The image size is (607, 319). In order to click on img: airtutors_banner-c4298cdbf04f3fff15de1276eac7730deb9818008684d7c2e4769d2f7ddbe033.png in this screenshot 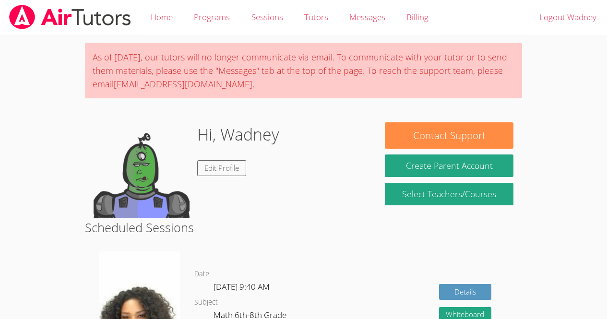, I will do `click(70, 17)`.